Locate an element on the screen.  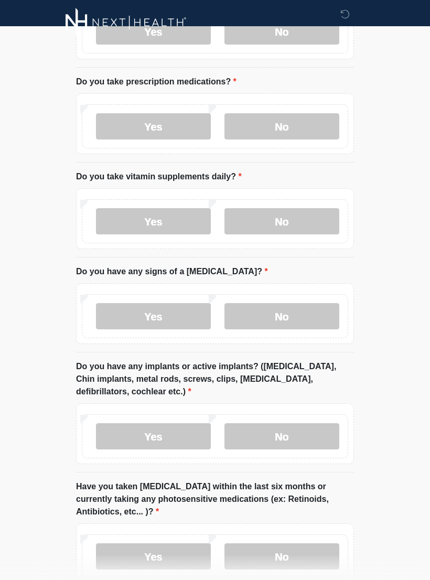
label: Do you take prescription medications? is located at coordinates (156, 82).